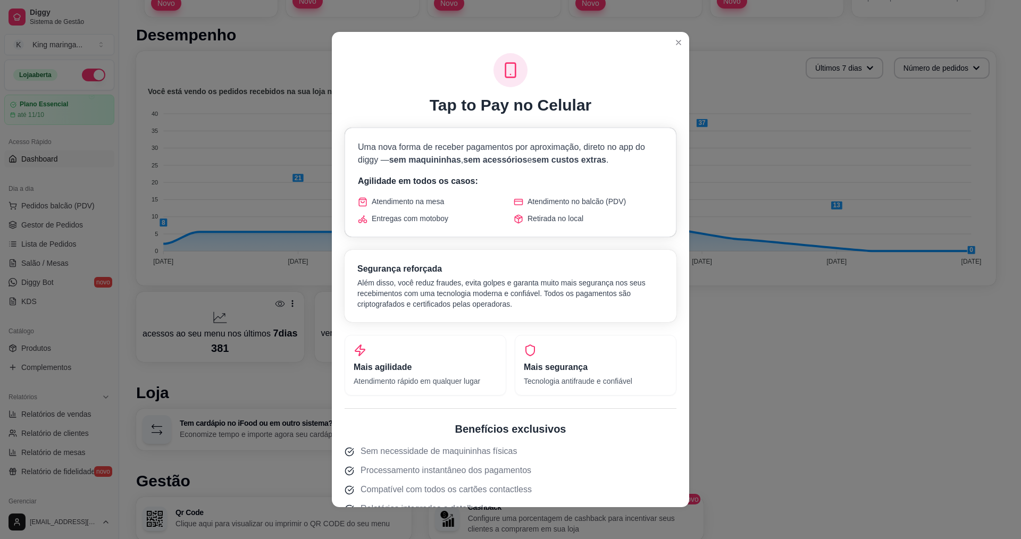 The image size is (1021, 539). Describe the element at coordinates (426, 368) in the screenshot. I see `h3: Mais agilidade` at that location.